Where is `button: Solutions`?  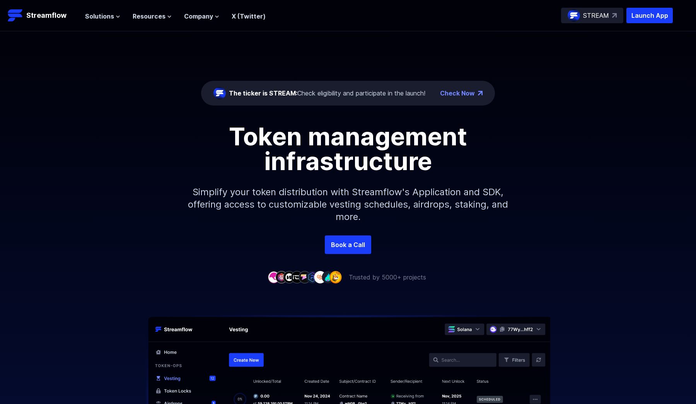
button: Solutions is located at coordinates (103, 16).